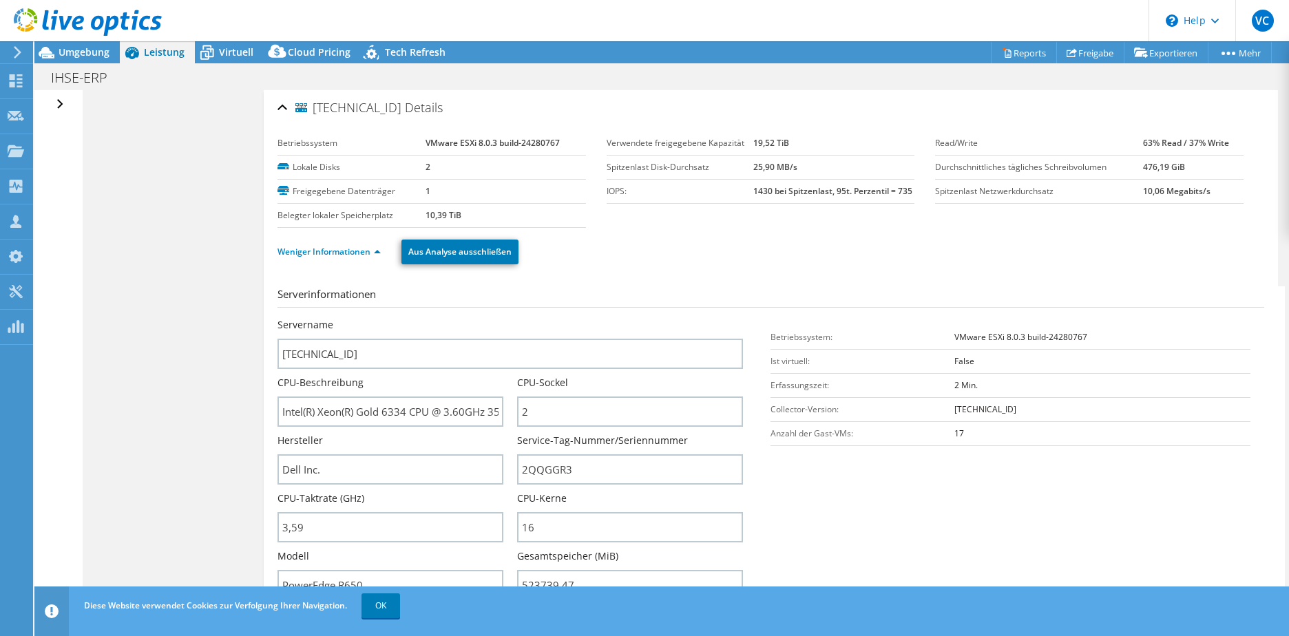 This screenshot has width=1289, height=636. Describe the element at coordinates (84, 52) in the screenshot. I see `span: Umgebung` at that location.